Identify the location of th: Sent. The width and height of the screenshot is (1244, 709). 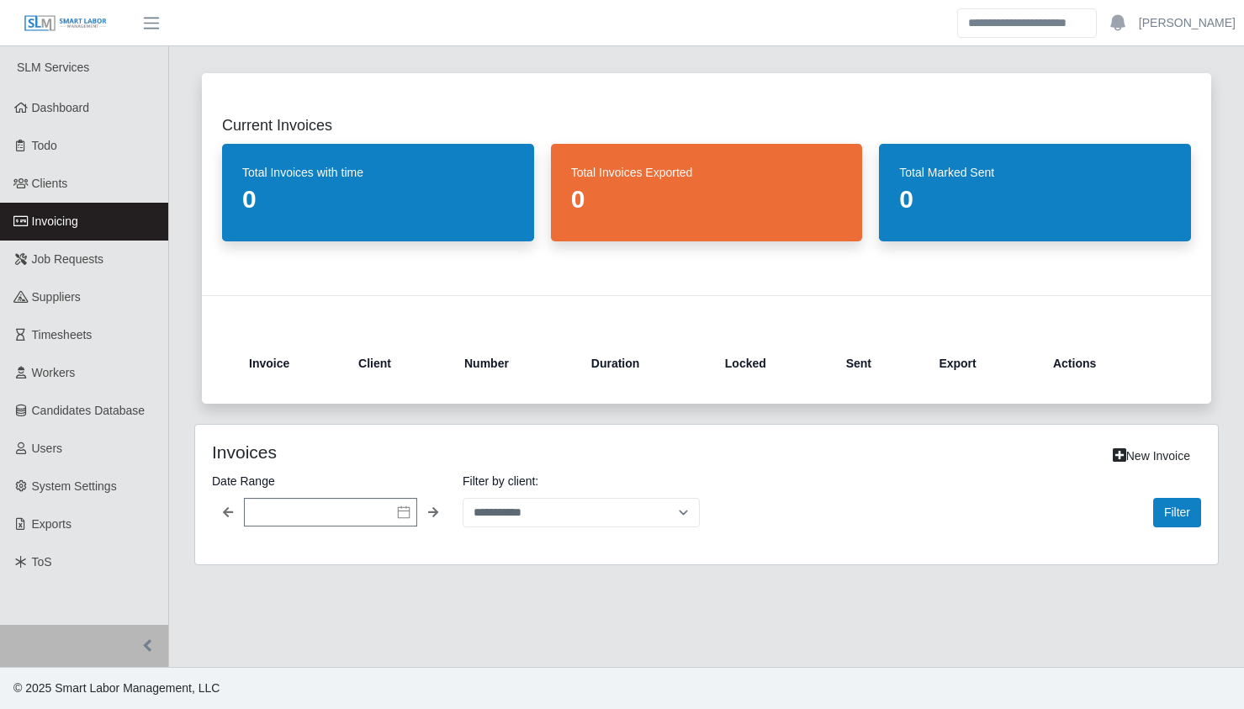
(879, 363).